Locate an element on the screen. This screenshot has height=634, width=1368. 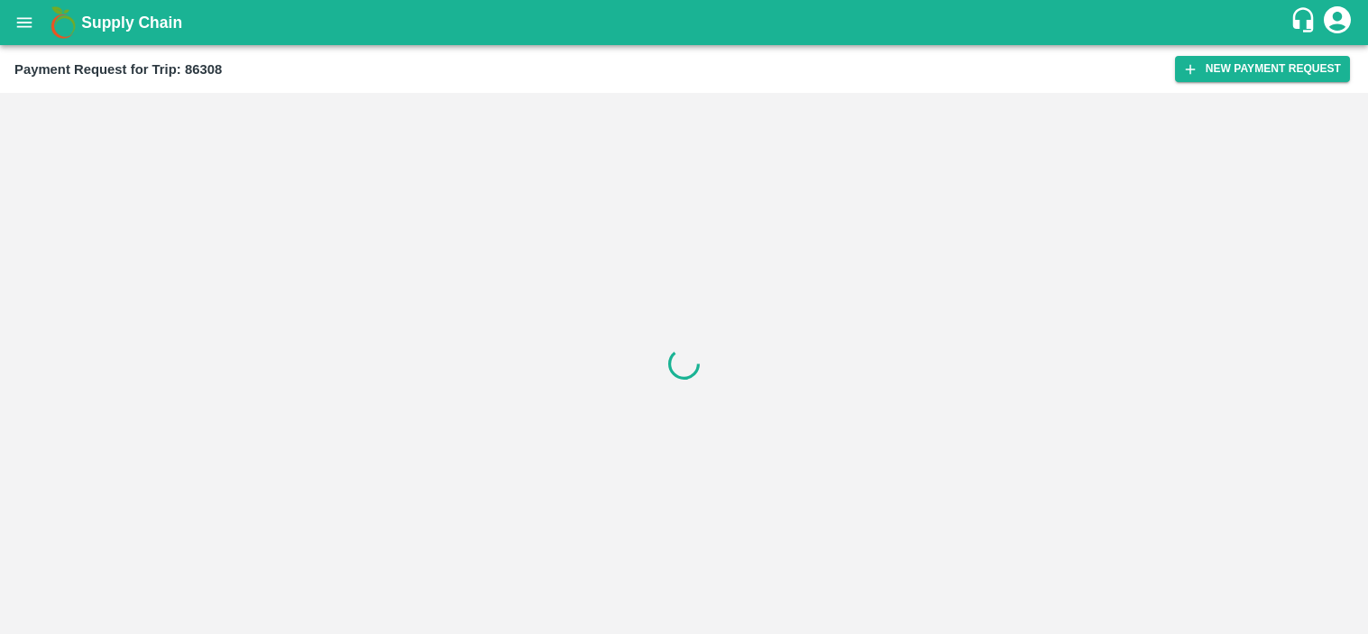
a: Supply Chain is located at coordinates (686, 23).